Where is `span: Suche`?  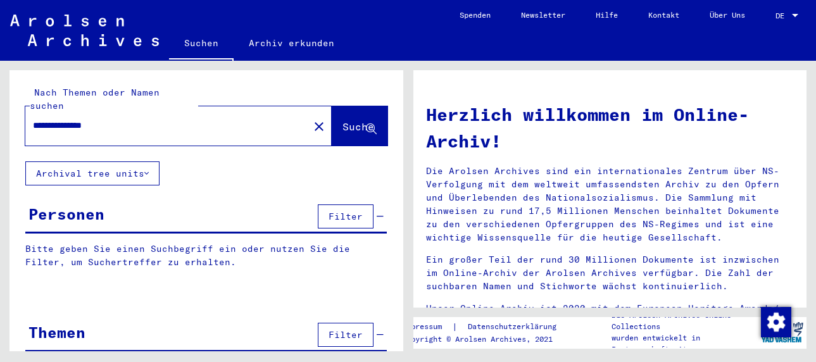
span: Suche is located at coordinates (358, 127).